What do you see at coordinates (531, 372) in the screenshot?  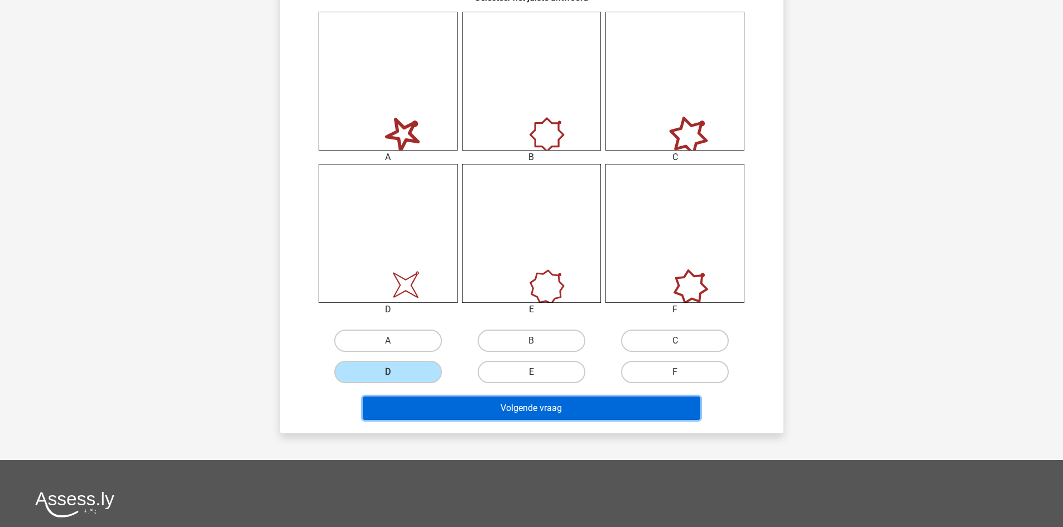 I see `label: E` at bounding box center [531, 372].